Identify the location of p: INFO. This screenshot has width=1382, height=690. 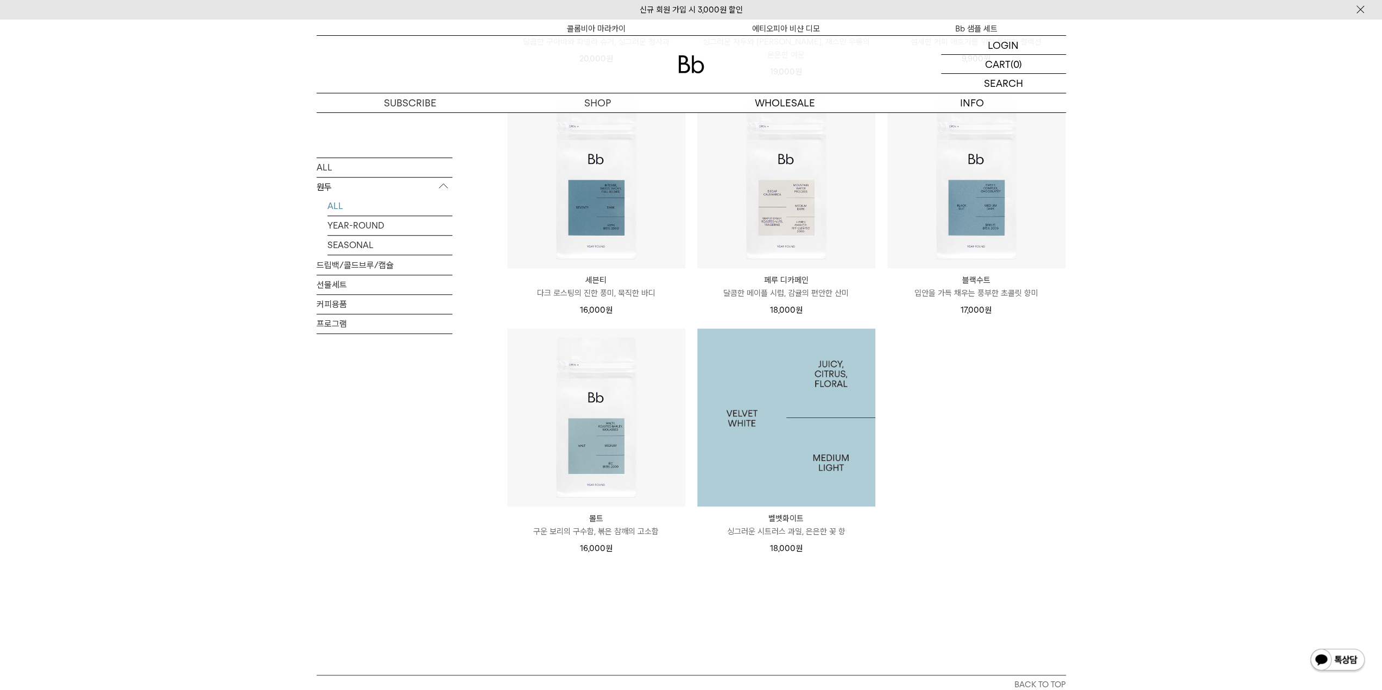
(972, 103).